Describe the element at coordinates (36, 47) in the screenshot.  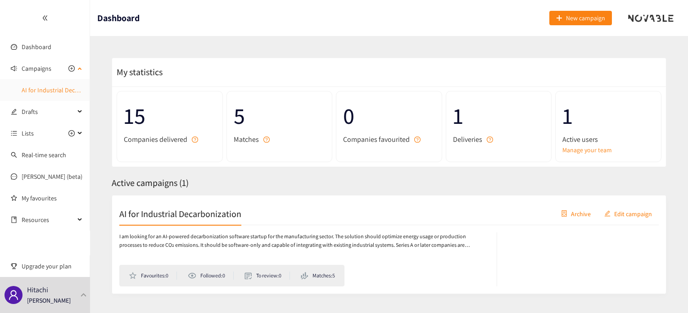
I see `a: Dashboard` at that location.